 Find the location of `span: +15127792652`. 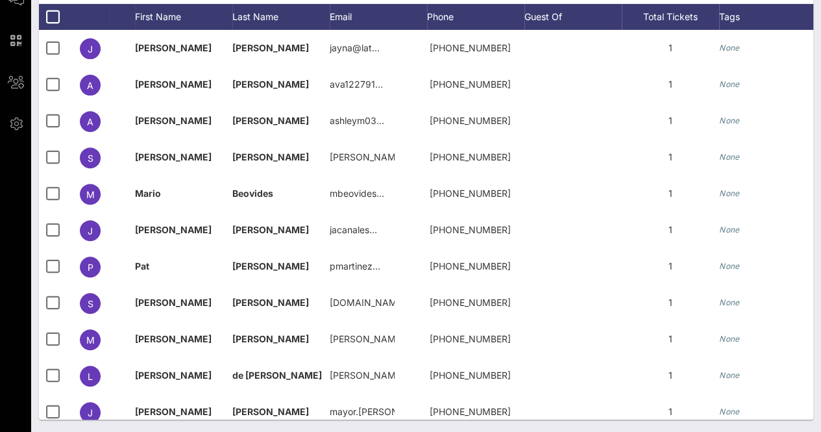

span: +15127792652 is located at coordinates (470, 84).